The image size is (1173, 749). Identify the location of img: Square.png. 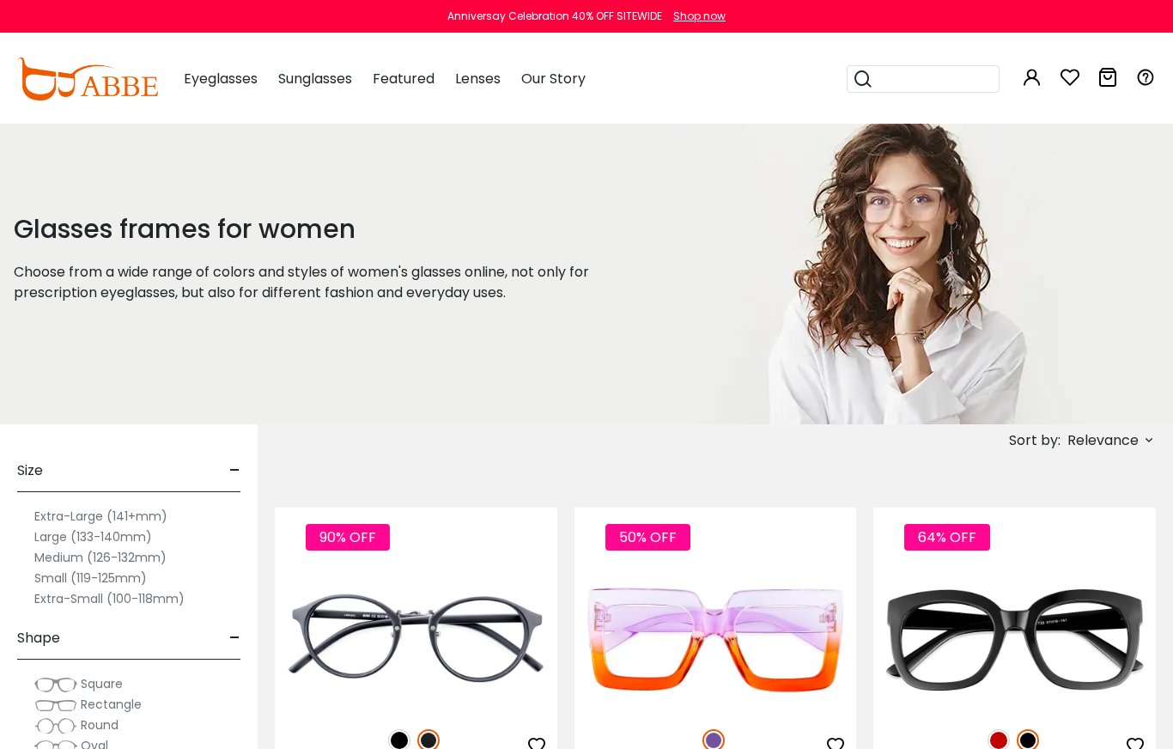
(56, 685).